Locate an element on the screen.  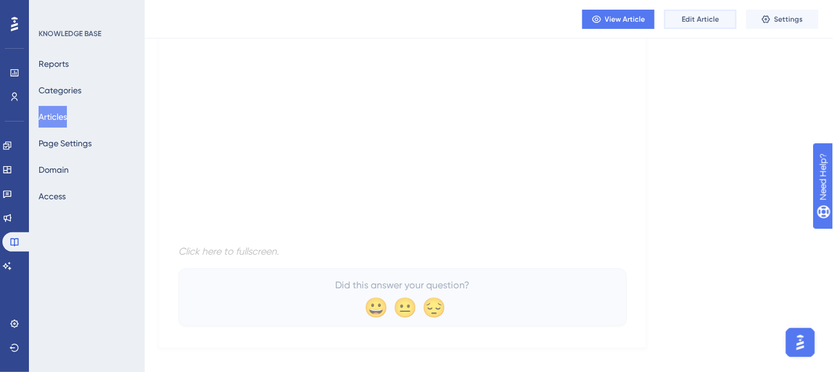
span: Edit Article is located at coordinates (700, 19).